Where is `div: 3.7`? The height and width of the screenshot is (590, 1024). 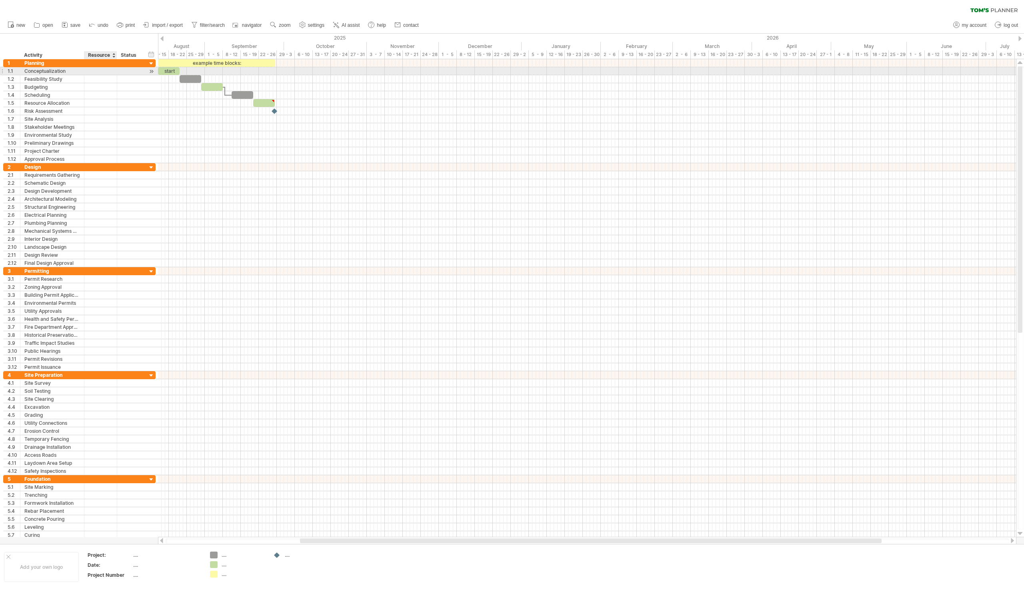 div: 3.7 is located at coordinates (14, 327).